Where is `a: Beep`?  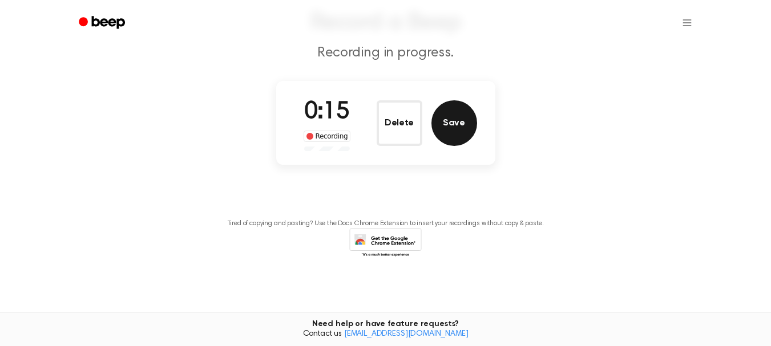 a: Beep is located at coordinates (103, 23).